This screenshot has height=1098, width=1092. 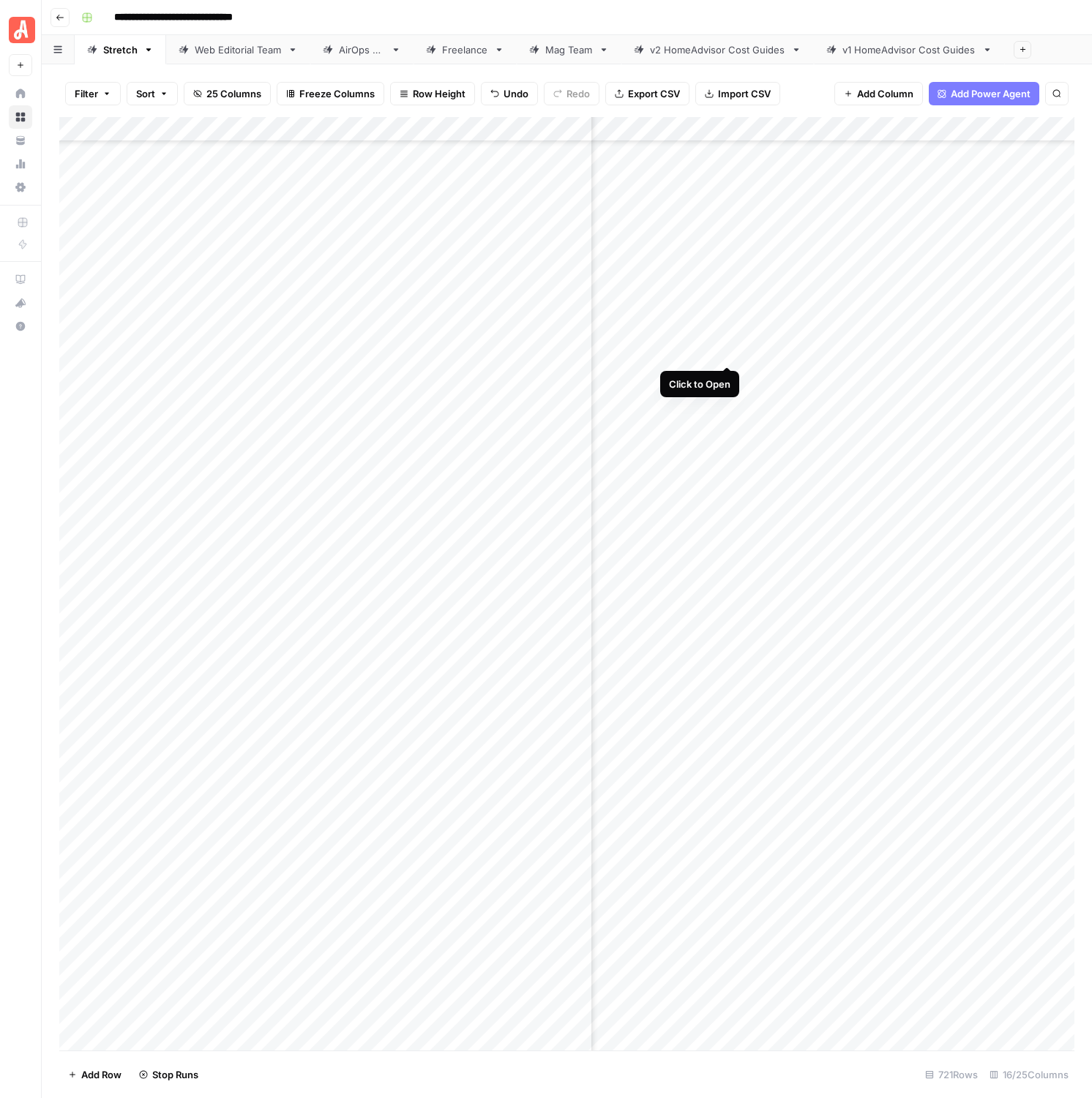 What do you see at coordinates (21, 303) in the screenshot?
I see `div: What's new?` at bounding box center [21, 303].